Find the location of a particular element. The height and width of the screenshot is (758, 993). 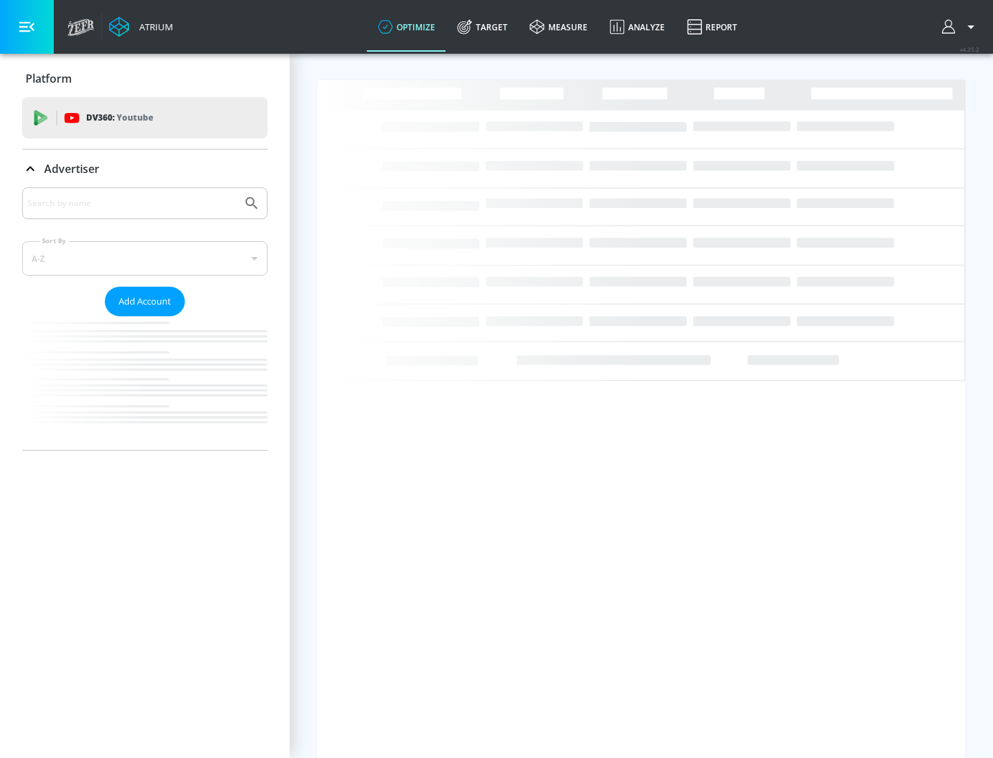

p: Advertiser is located at coordinates (72, 169).